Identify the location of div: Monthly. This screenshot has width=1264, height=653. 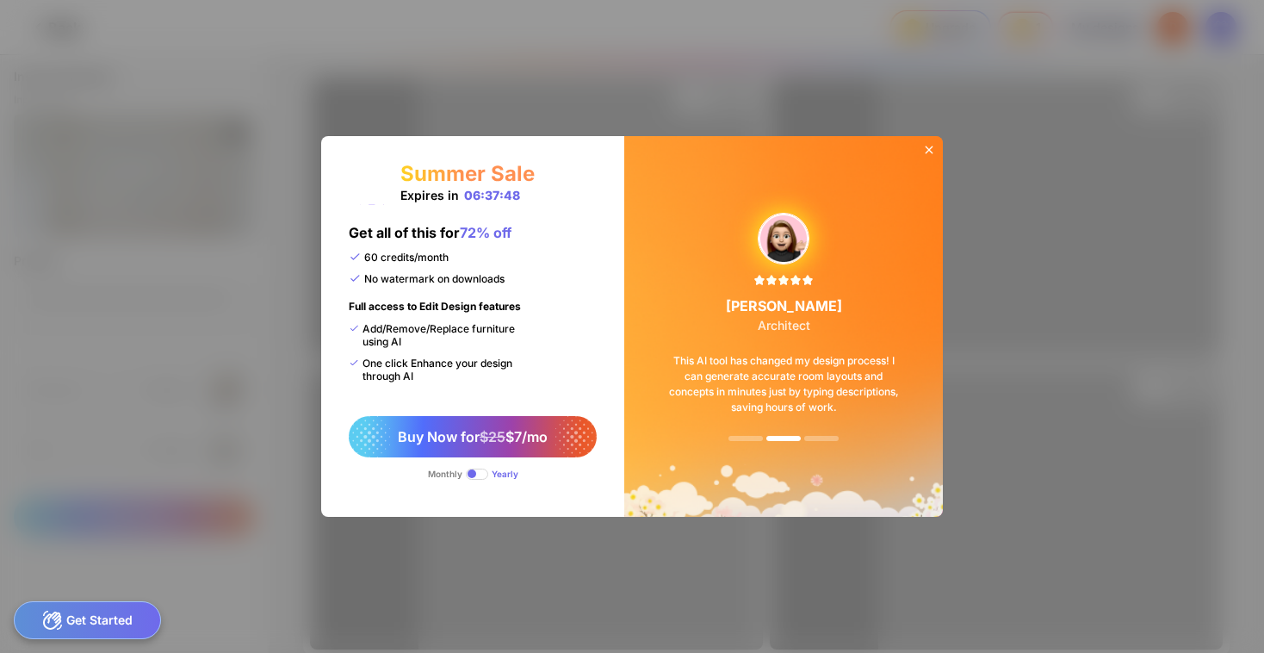
(445, 473).